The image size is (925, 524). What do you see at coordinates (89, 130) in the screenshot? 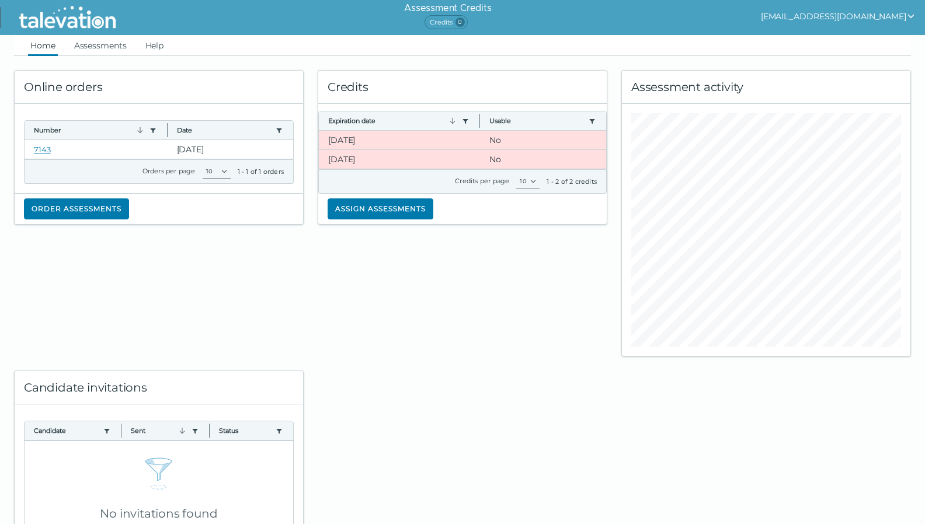
I see `button: Number` at bounding box center [89, 130].